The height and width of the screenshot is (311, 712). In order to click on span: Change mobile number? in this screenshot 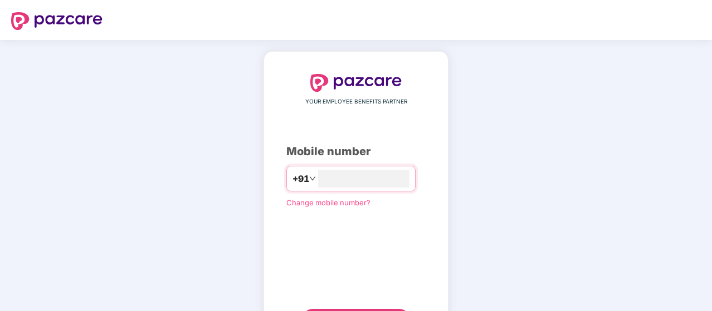, I will do `click(328, 203)`.